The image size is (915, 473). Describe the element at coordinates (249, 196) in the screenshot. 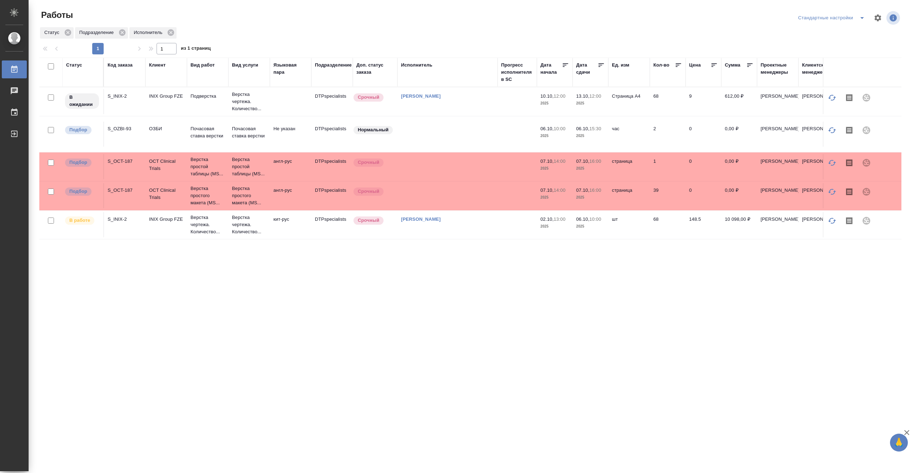

I see `p: Верстка простого макета (MS...` at that location.